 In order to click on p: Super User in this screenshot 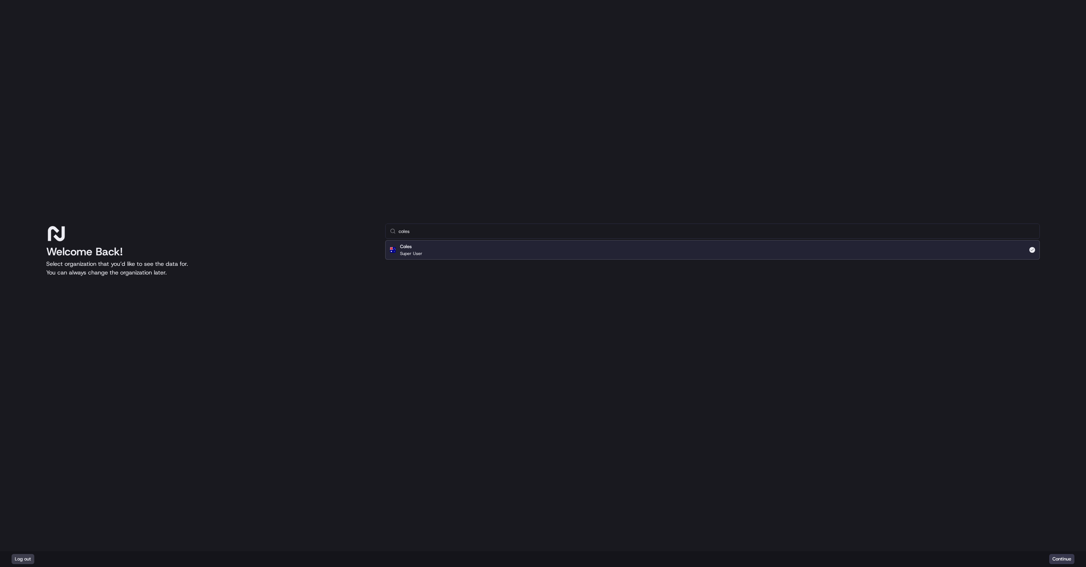, I will do `click(411, 253)`.